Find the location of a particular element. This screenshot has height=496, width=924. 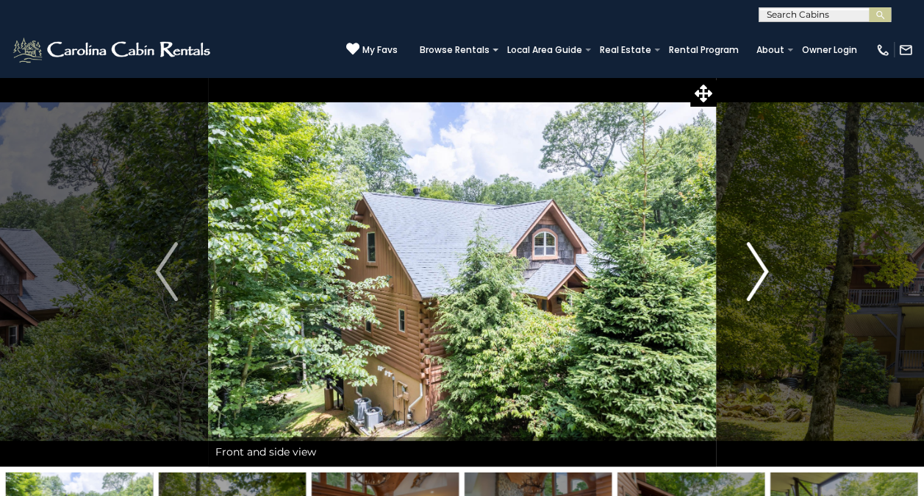

a: About is located at coordinates (771, 50).